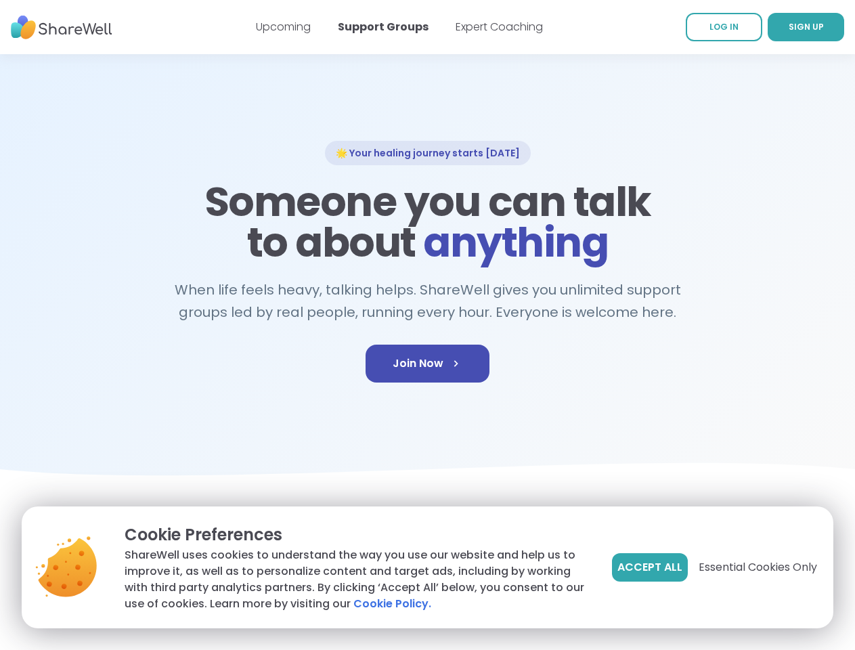 This screenshot has height=650, width=855. What do you see at coordinates (724, 26) in the screenshot?
I see `span: LOG IN` at bounding box center [724, 26].